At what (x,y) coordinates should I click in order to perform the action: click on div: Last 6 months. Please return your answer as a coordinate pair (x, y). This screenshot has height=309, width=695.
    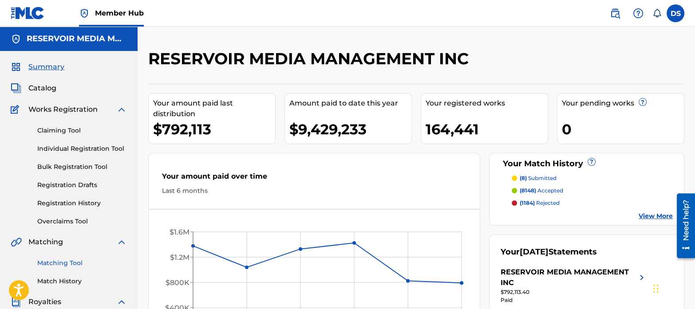
    Looking at the image, I should click on (314, 191).